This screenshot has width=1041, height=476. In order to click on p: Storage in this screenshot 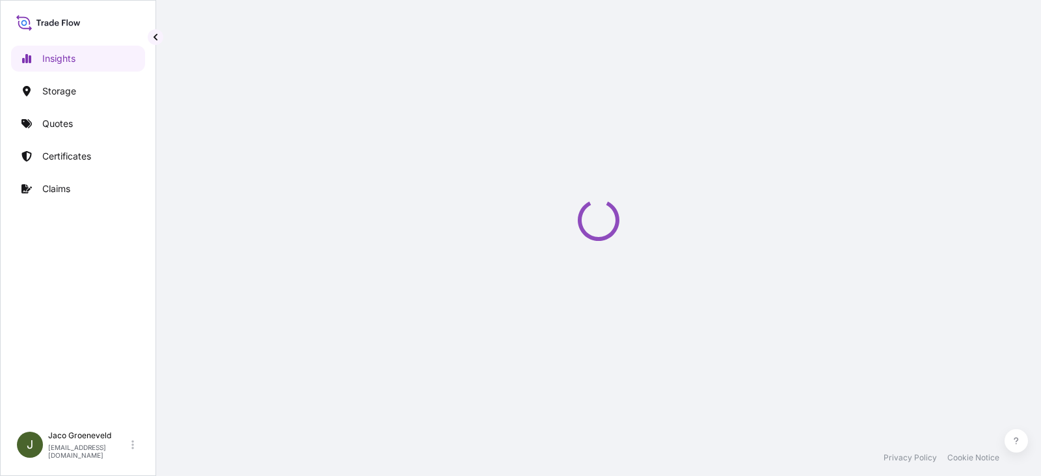, I will do `click(59, 91)`.